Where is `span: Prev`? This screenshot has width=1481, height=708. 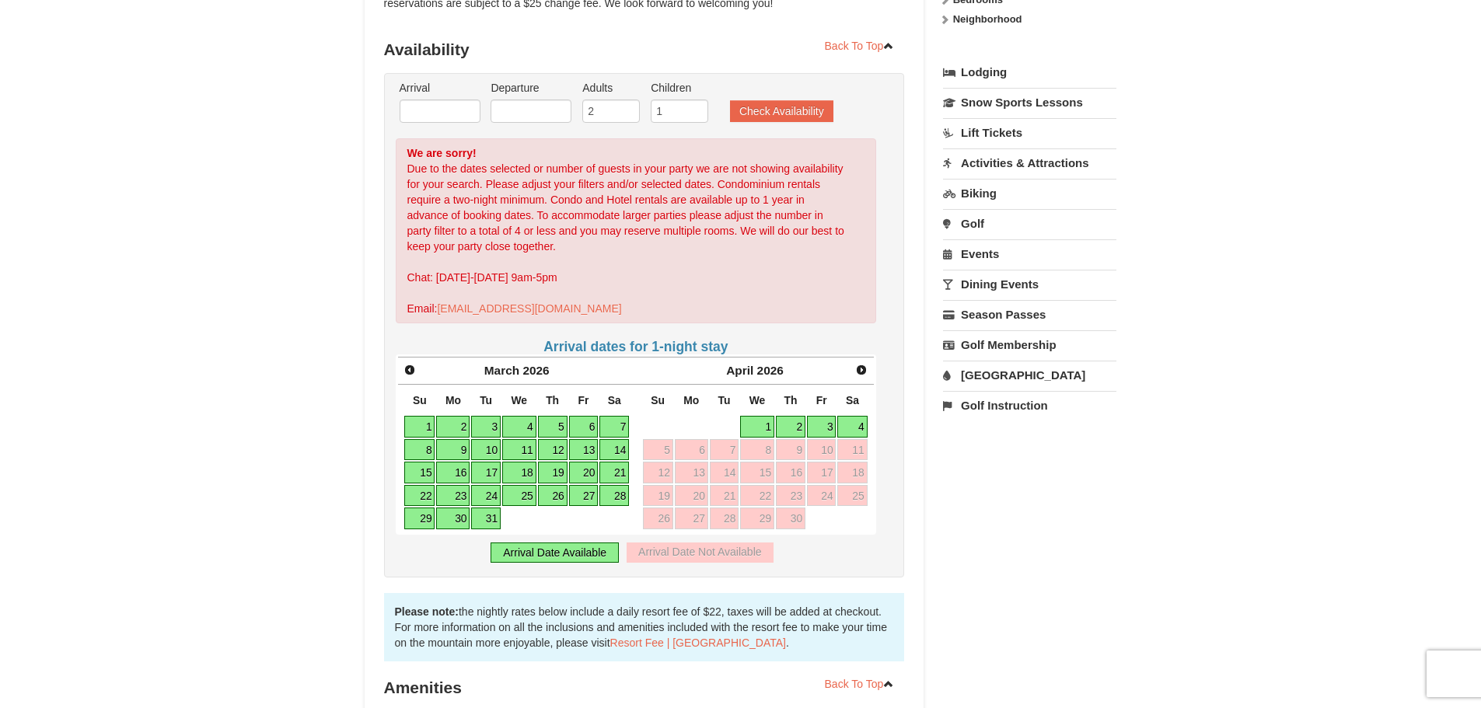
span: Prev is located at coordinates (410, 370).